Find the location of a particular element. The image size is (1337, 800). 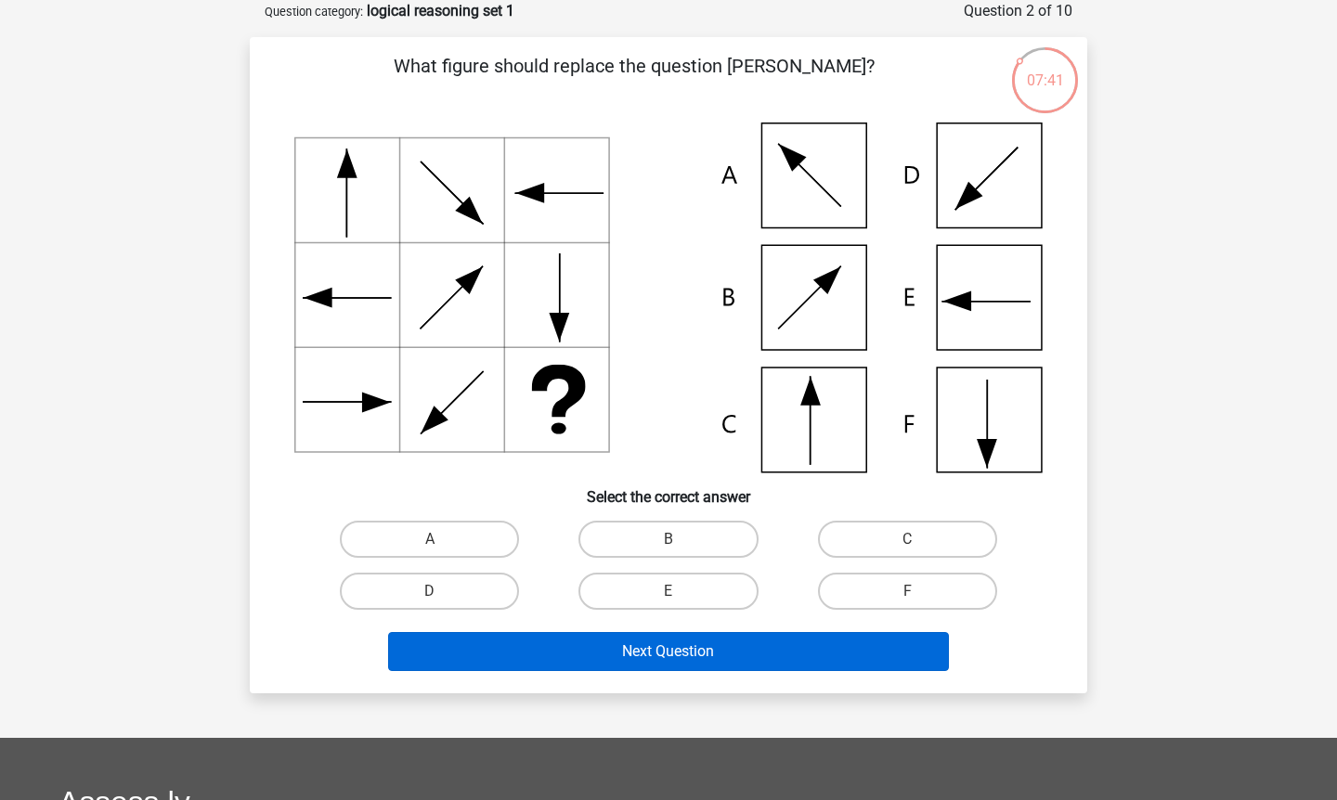

strong: logical reasoning set 1 is located at coordinates (440, 10).